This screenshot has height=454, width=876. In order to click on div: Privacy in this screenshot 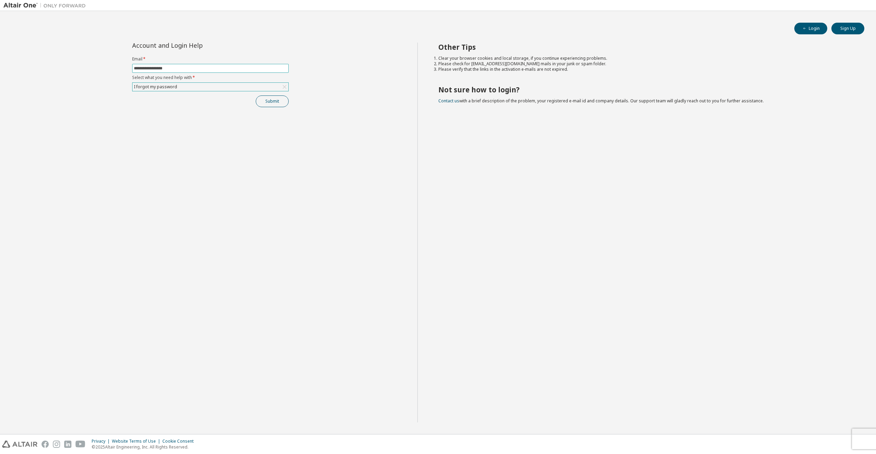, I will do `click(102, 441)`.